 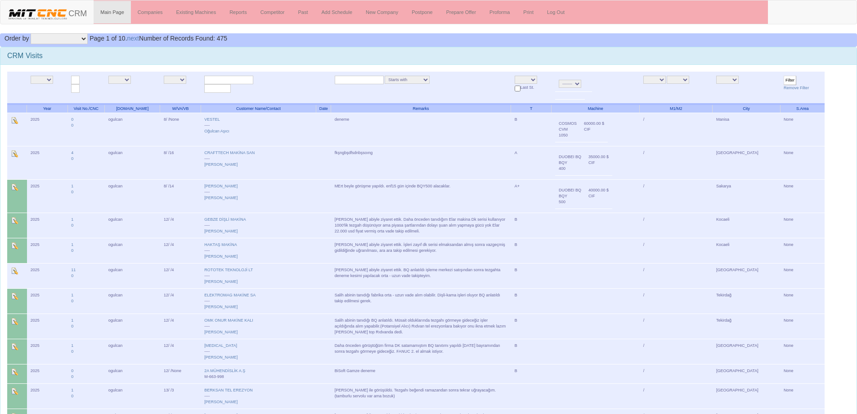 I want to click on th: Visit No./CNC, so click(x=86, y=108).